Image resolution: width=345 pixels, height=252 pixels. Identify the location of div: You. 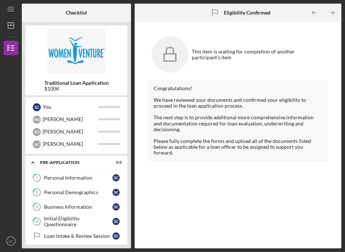
(70, 107).